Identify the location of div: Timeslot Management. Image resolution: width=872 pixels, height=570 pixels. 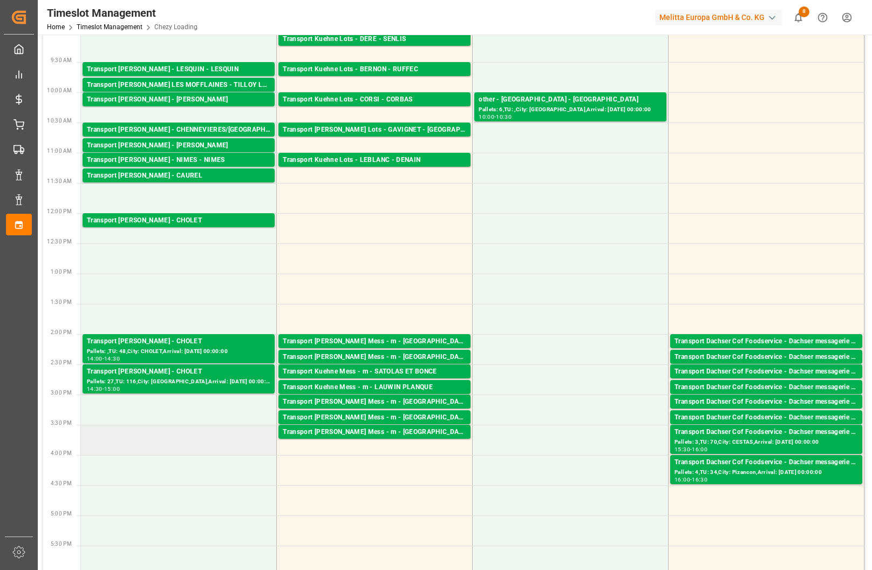
(122, 13).